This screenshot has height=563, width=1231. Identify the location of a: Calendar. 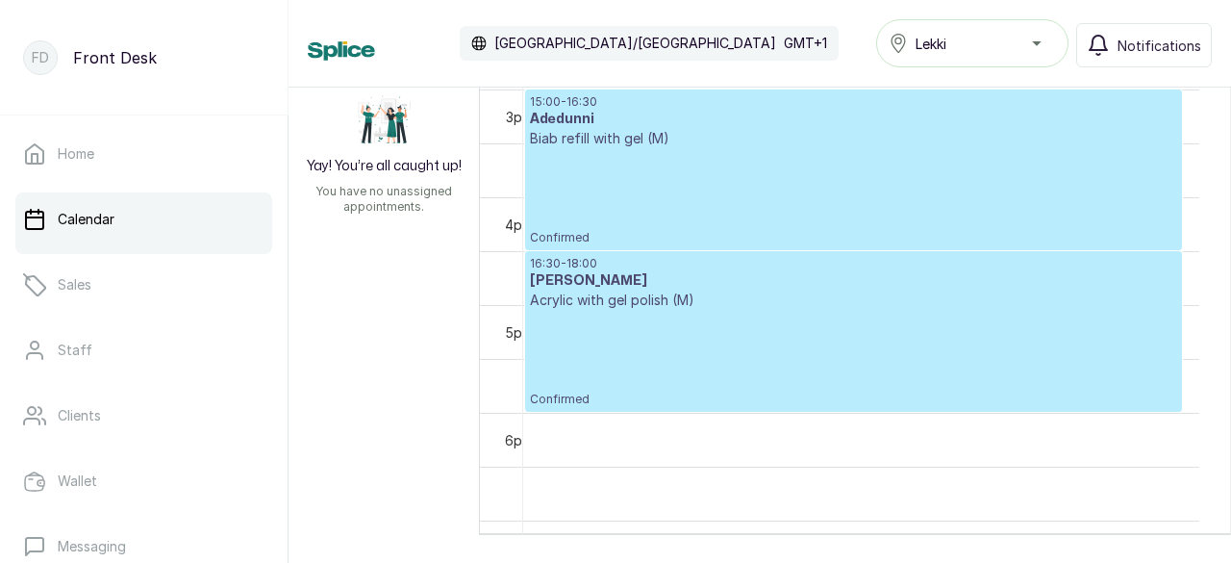
(143, 219).